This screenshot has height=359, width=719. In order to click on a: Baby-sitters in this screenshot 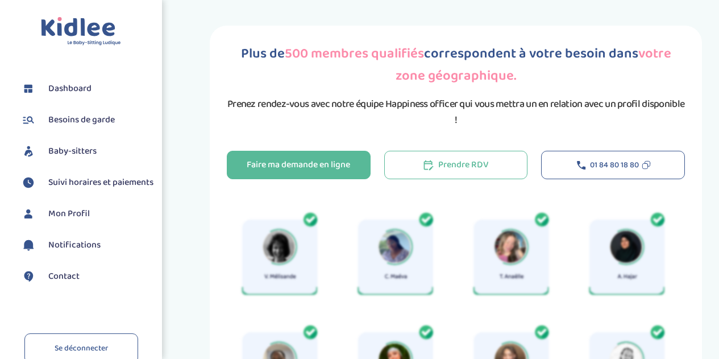, I will do `click(86, 151)`.